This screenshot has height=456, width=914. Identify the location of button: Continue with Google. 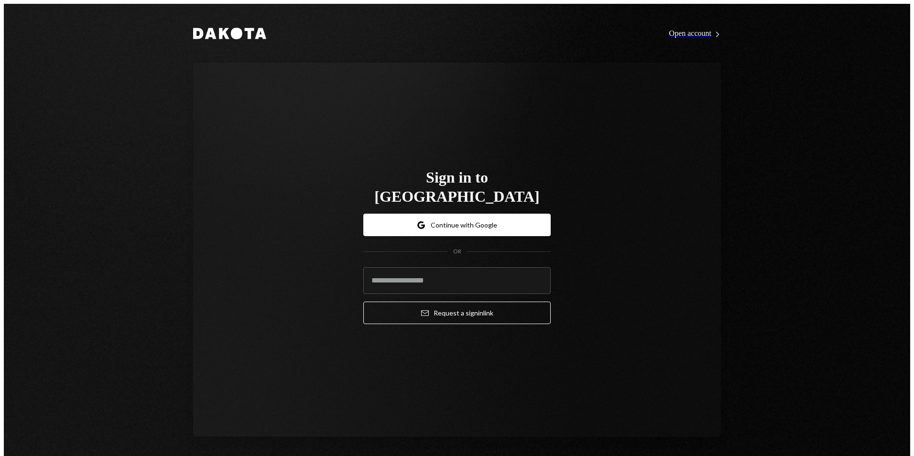
(457, 225).